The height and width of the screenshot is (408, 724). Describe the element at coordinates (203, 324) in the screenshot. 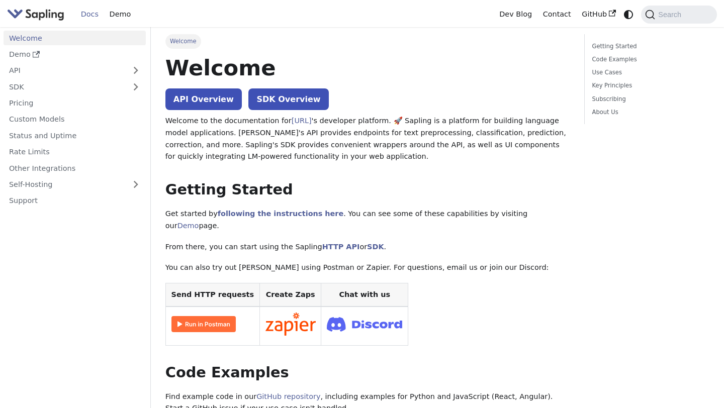

I see `img: Run in Postman` at that location.